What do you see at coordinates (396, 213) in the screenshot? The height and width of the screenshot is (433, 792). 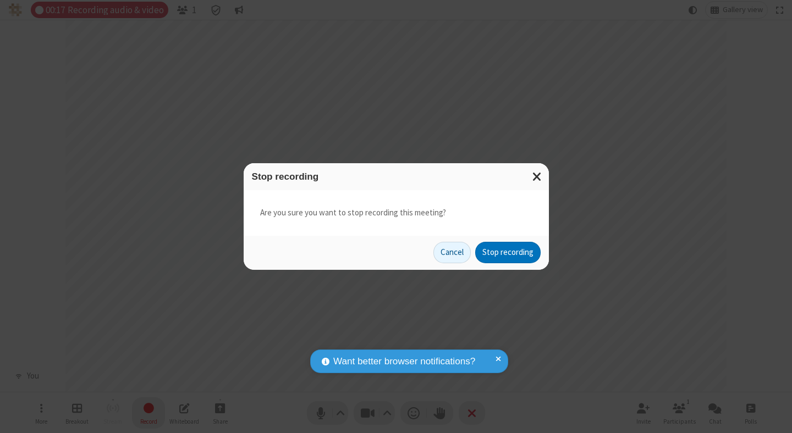 I see `div: Are you sure you want to stop recording this meeting?` at bounding box center [396, 213].